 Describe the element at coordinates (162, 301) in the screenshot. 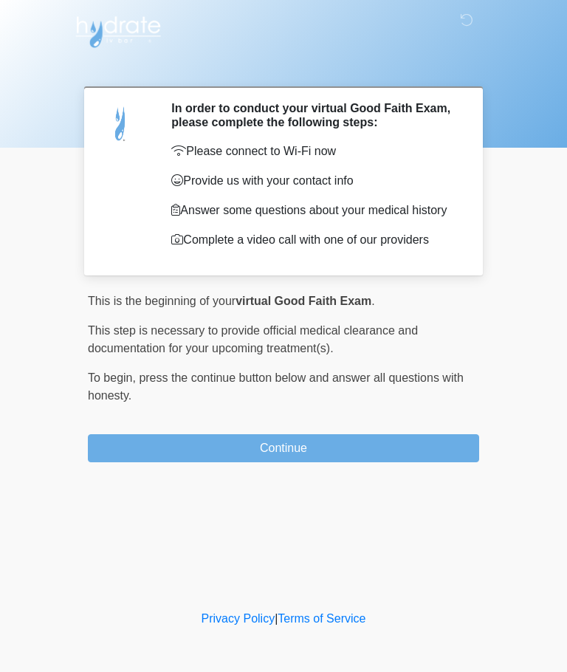

I see `span: This is the beginning of your` at that location.